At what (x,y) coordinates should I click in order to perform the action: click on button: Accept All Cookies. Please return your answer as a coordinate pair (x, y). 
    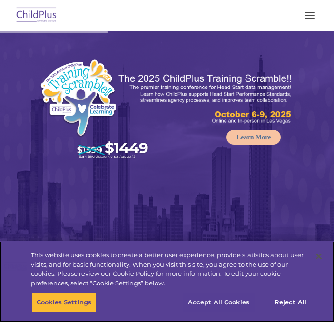
    Looking at the image, I should click on (218, 303).